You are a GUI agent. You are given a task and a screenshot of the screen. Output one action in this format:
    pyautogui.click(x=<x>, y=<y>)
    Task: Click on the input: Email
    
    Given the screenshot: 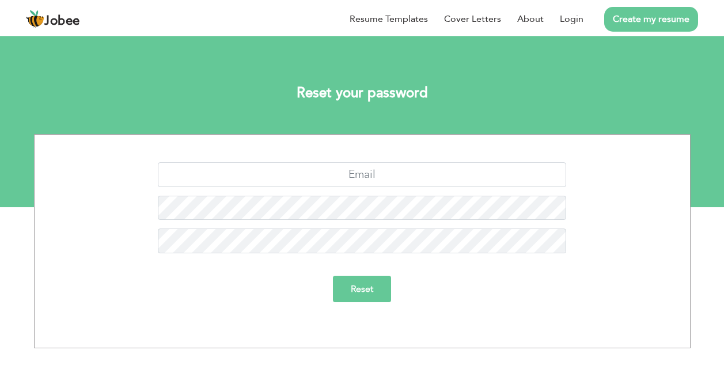 What is the action you would take?
    pyautogui.click(x=362, y=174)
    